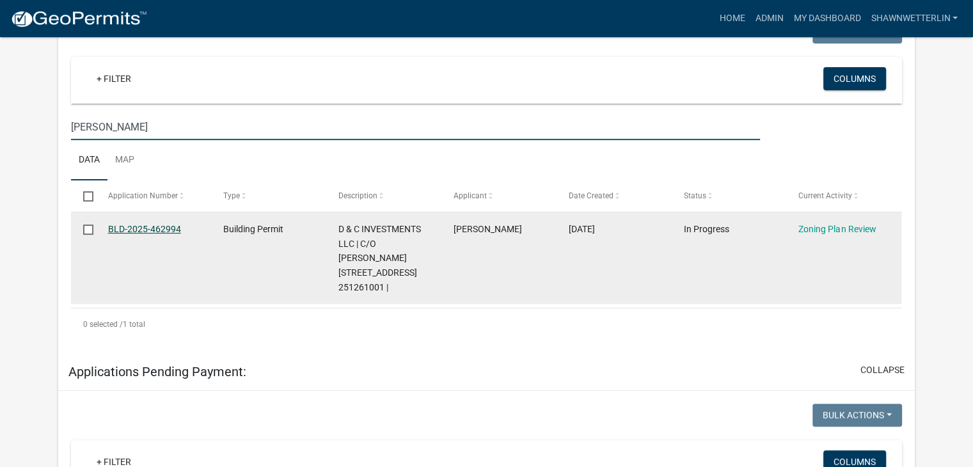 This screenshot has width=973, height=467. Describe the element at coordinates (498, 196) in the screenshot. I see `datatable-header-cell: Applicant` at that location.